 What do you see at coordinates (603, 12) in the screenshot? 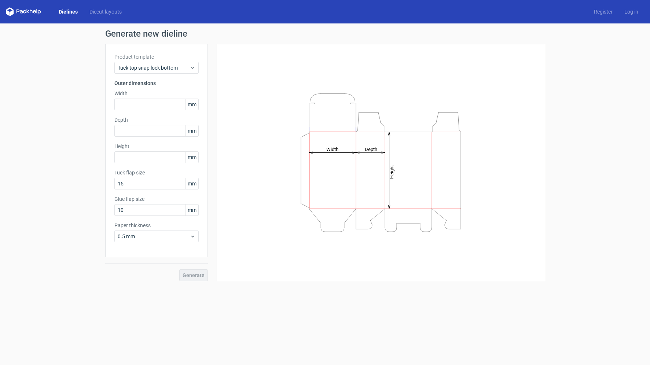
I see `a: Register` at bounding box center [603, 12].